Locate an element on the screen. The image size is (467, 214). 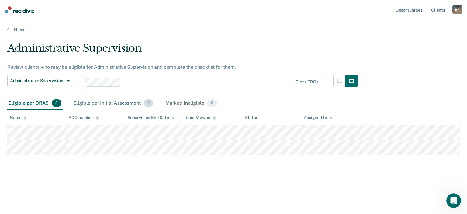
button: BP is located at coordinates (457, 9).